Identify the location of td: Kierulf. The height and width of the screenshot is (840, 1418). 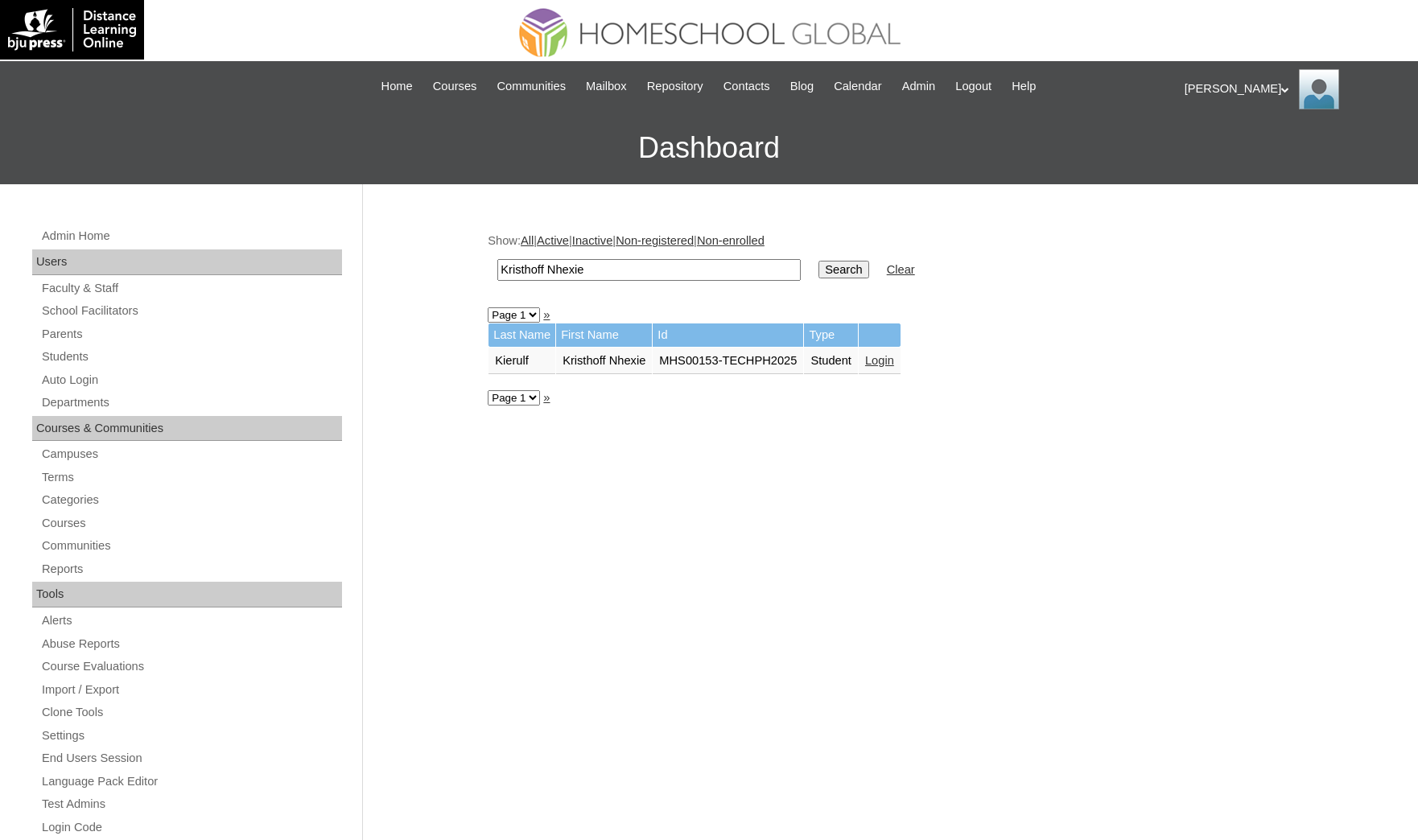
(521, 361).